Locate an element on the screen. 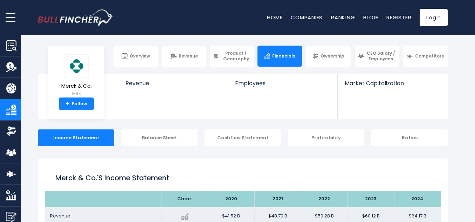  span: Merck & Co. is located at coordinates (76, 86).